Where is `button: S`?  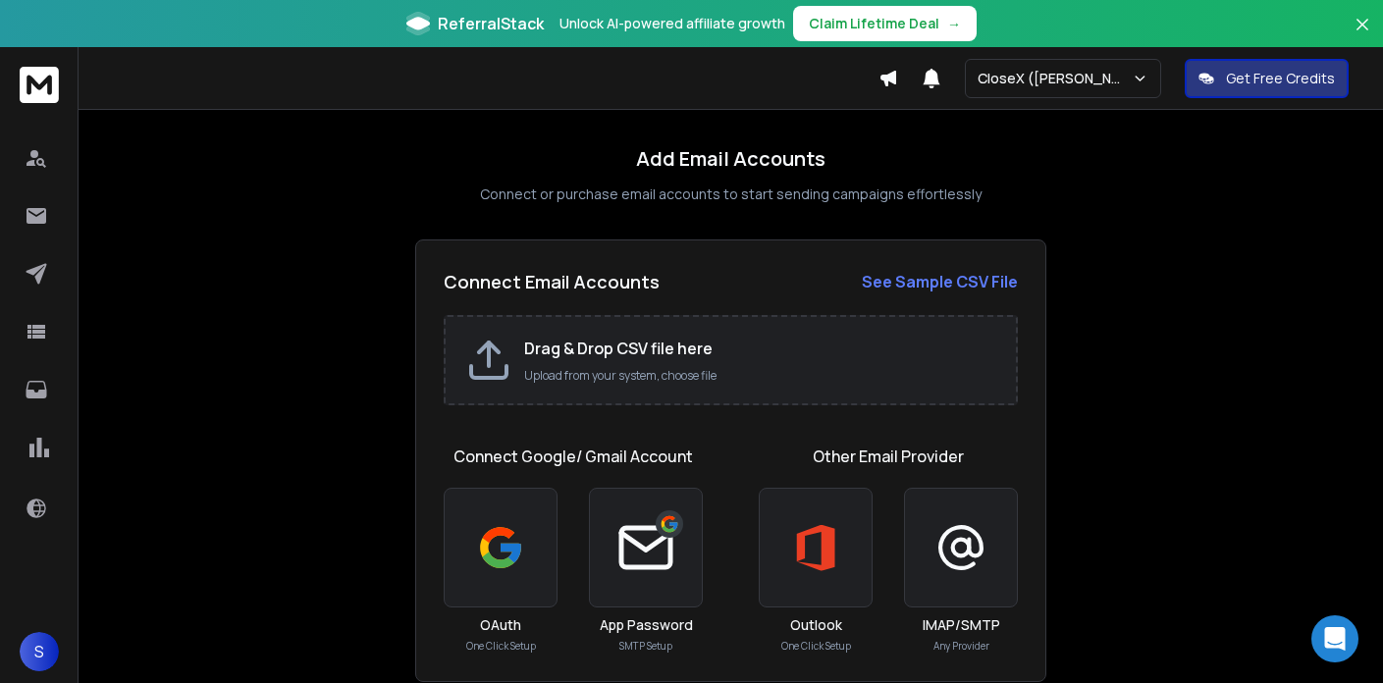
button: S is located at coordinates (39, 652).